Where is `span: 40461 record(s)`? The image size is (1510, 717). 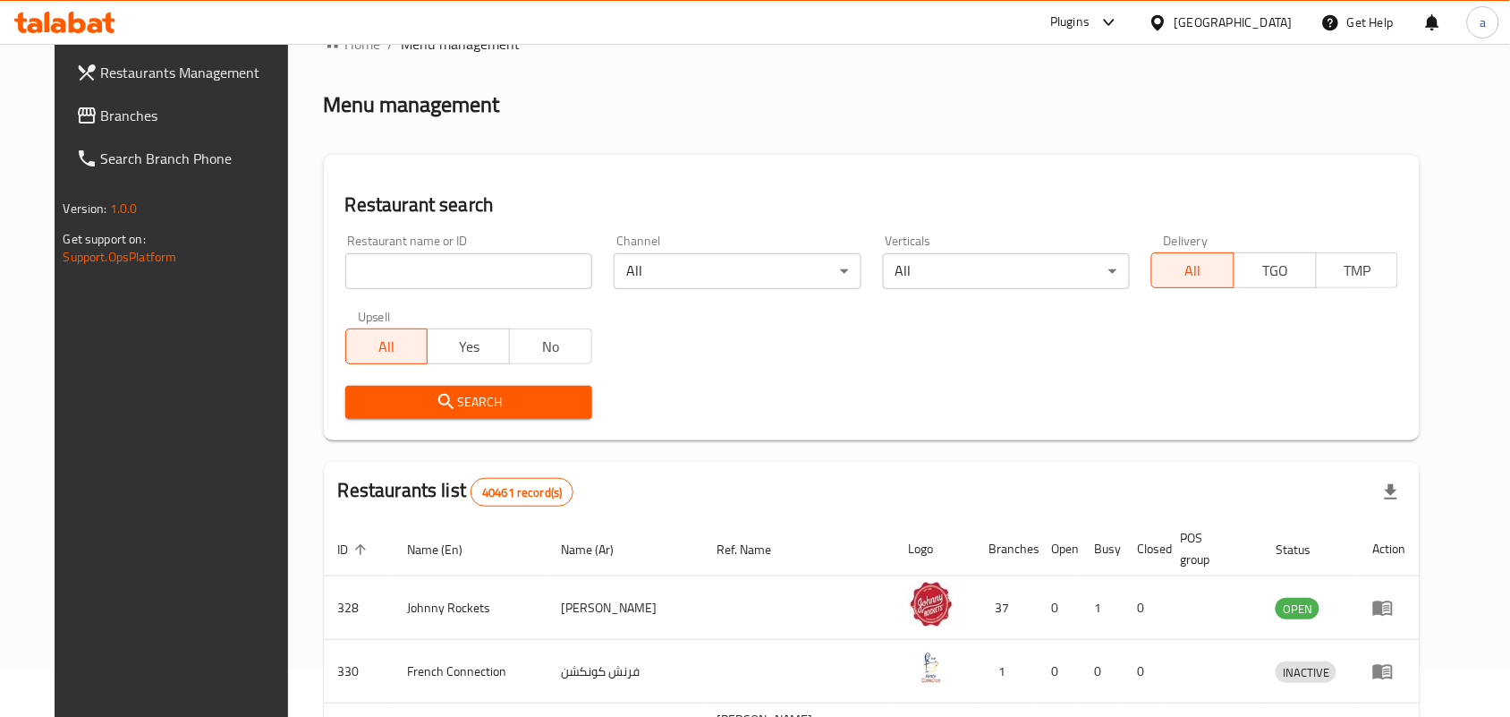
span: 40461 record(s) is located at coordinates (522, 492).